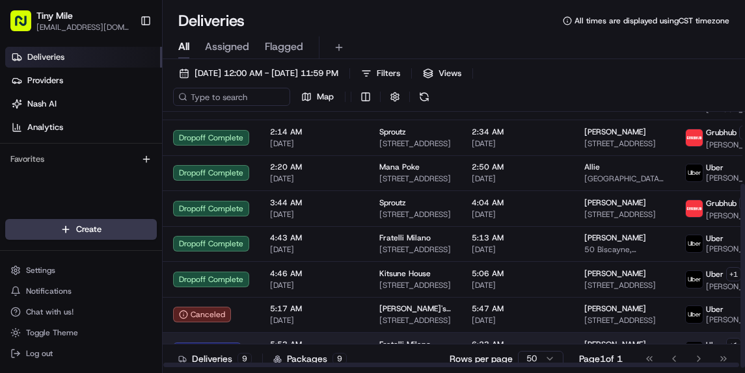 The width and height of the screenshot is (745, 373). Describe the element at coordinates (314, 238) in the screenshot. I see `span: 4:43 AM` at that location.